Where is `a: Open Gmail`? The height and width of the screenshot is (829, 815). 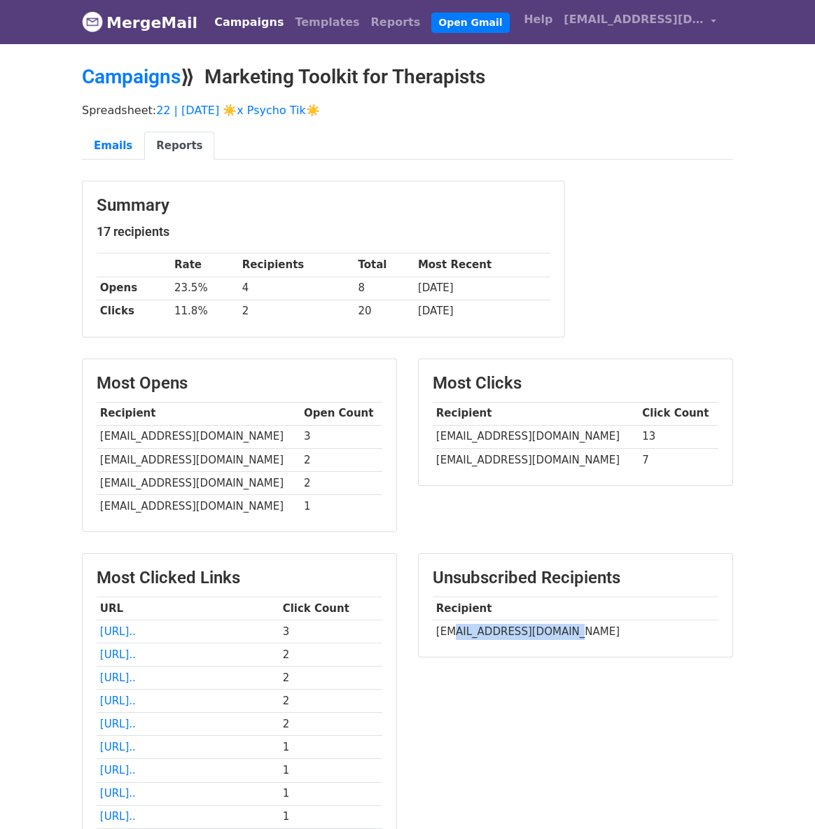
a: Open Gmail is located at coordinates (470, 22).